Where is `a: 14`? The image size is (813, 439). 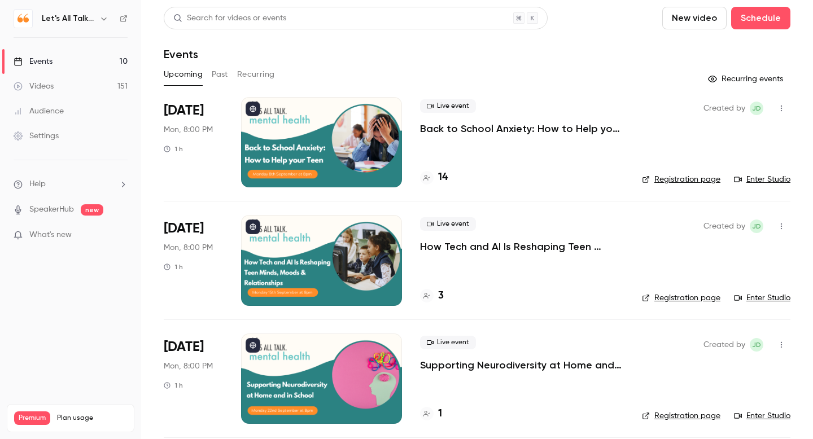 a: 14 is located at coordinates (434, 177).